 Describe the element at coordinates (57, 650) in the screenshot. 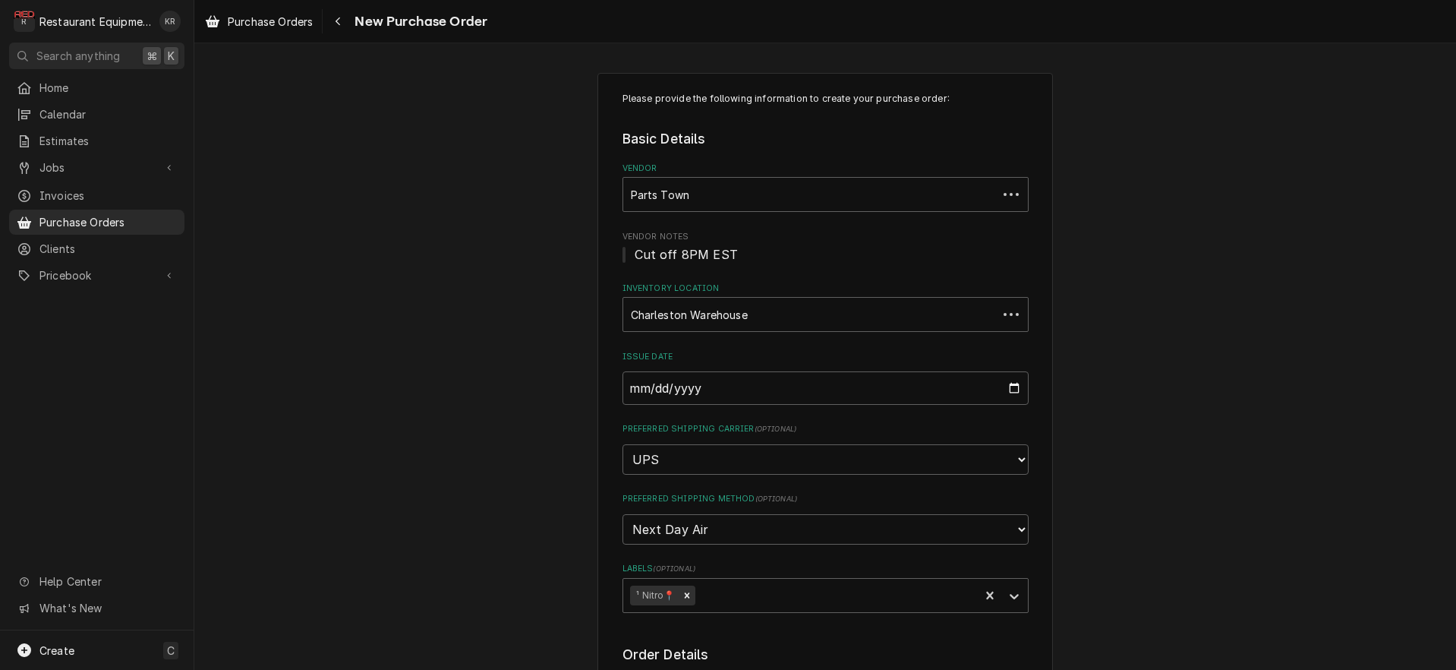

I see `span: Create` at that location.